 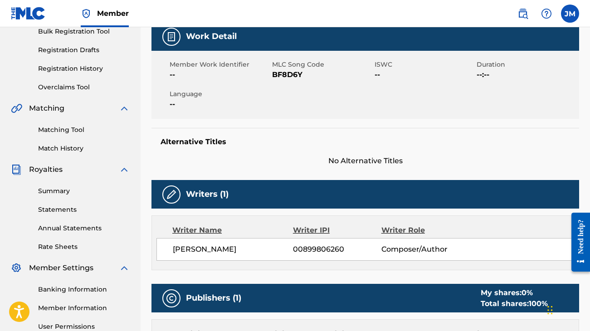 I want to click on img: Publishers, so click(x=172, y=299).